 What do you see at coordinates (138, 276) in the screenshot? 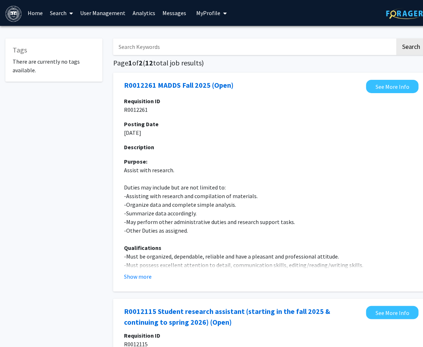
I see `button: Show more` at bounding box center [138, 276].